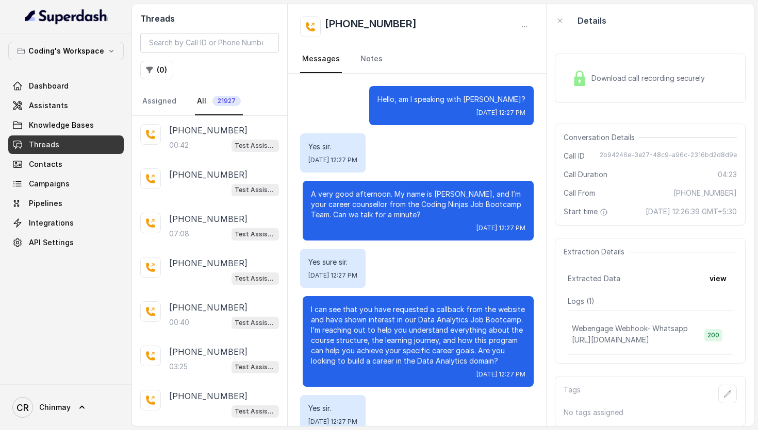  I want to click on span: Extracted Data, so click(594, 279).